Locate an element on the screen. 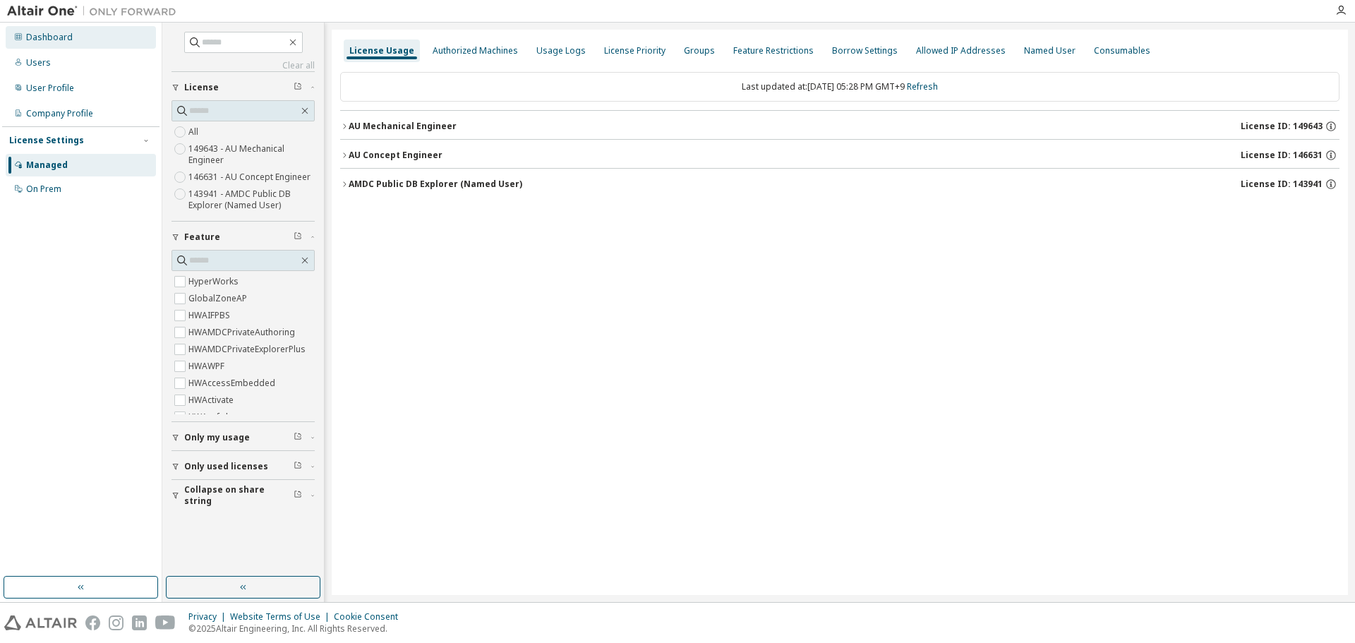  label: HyperWorks is located at coordinates (215, 282).